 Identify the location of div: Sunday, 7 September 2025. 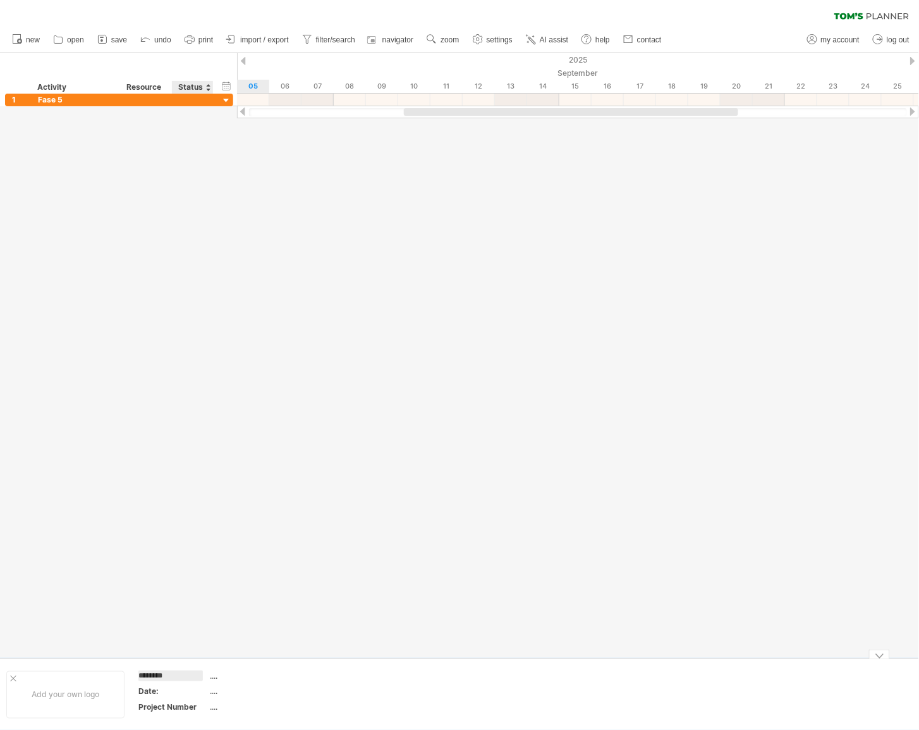
(317, 86).